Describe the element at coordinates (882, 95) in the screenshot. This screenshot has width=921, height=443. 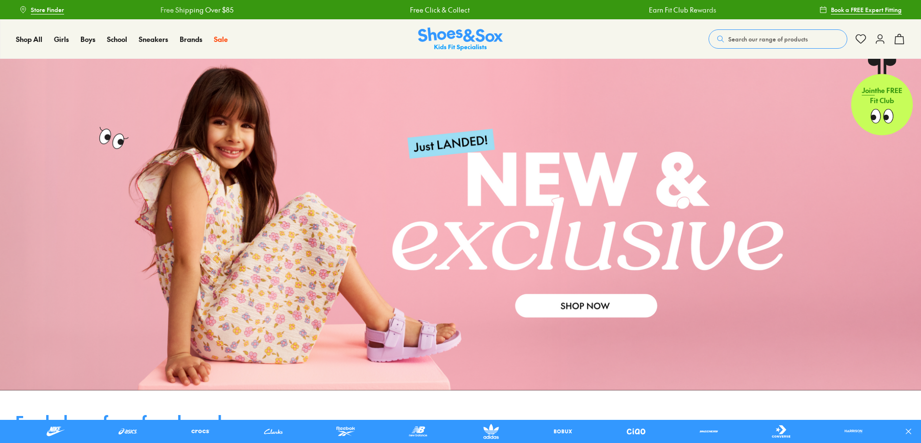
I see `p: the FREE Fit Club` at that location.